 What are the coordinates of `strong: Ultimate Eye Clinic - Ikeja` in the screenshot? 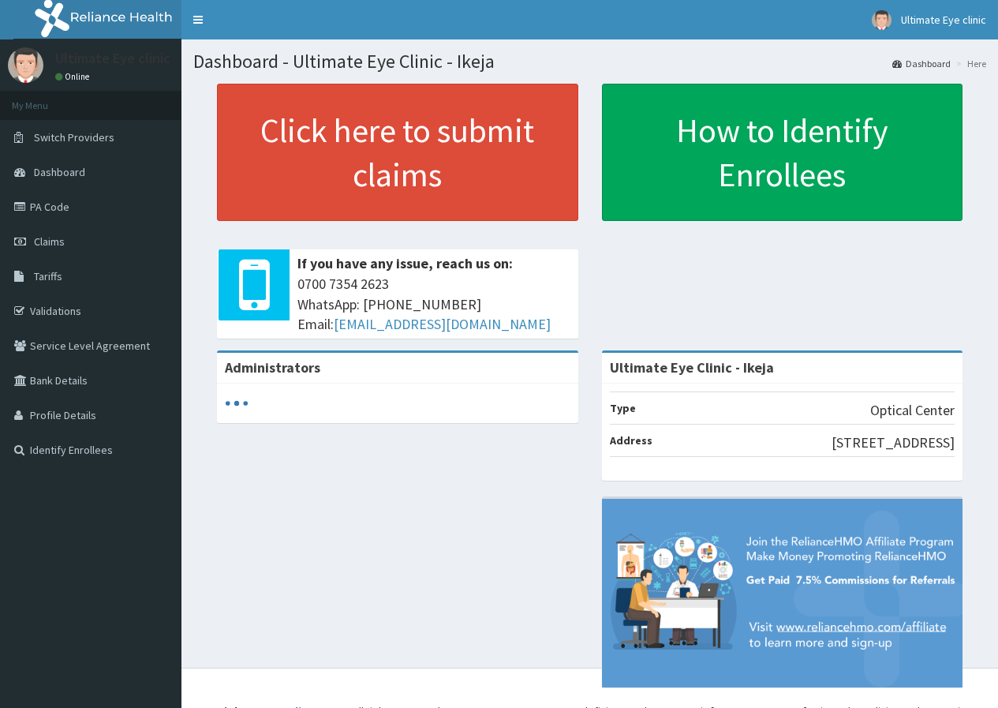 It's located at (692, 367).